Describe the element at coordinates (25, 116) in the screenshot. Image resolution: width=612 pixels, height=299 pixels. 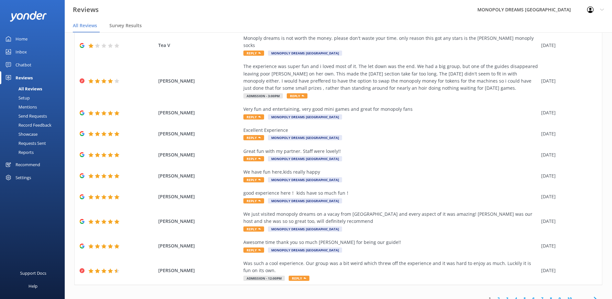
I see `div: Send Requests` at that location.